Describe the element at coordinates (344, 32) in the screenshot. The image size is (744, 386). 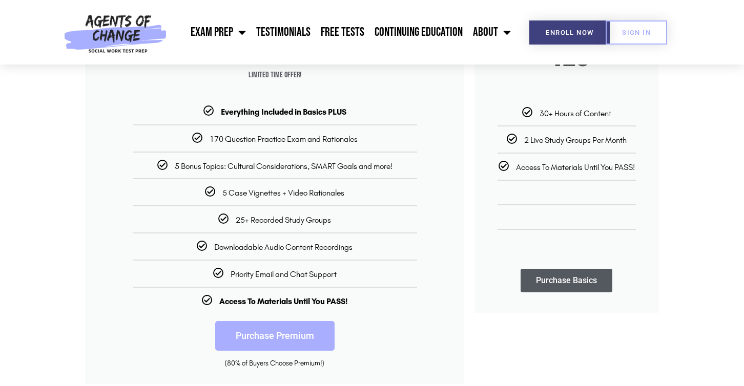
I see `nav: Menu` at that location.